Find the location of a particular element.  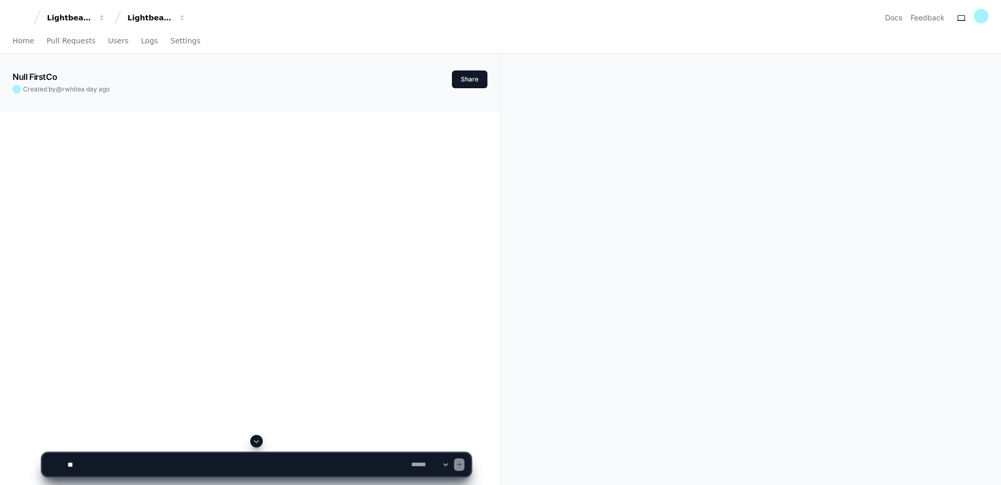

span: Users is located at coordinates (118, 41).